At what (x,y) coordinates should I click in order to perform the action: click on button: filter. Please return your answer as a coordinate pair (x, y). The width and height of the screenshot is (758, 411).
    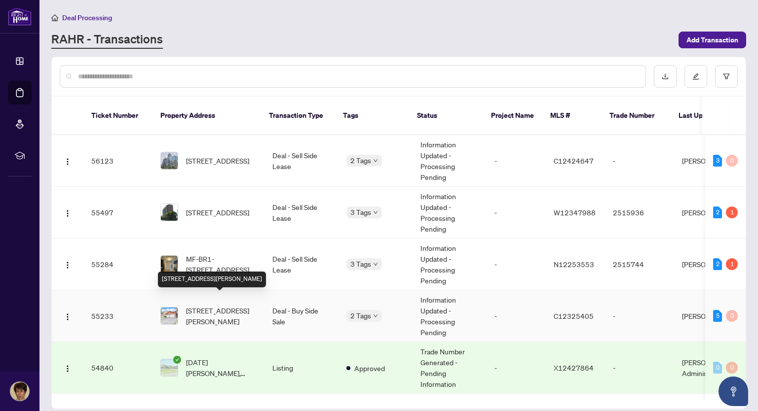
    Looking at the image, I should click on (726, 76).